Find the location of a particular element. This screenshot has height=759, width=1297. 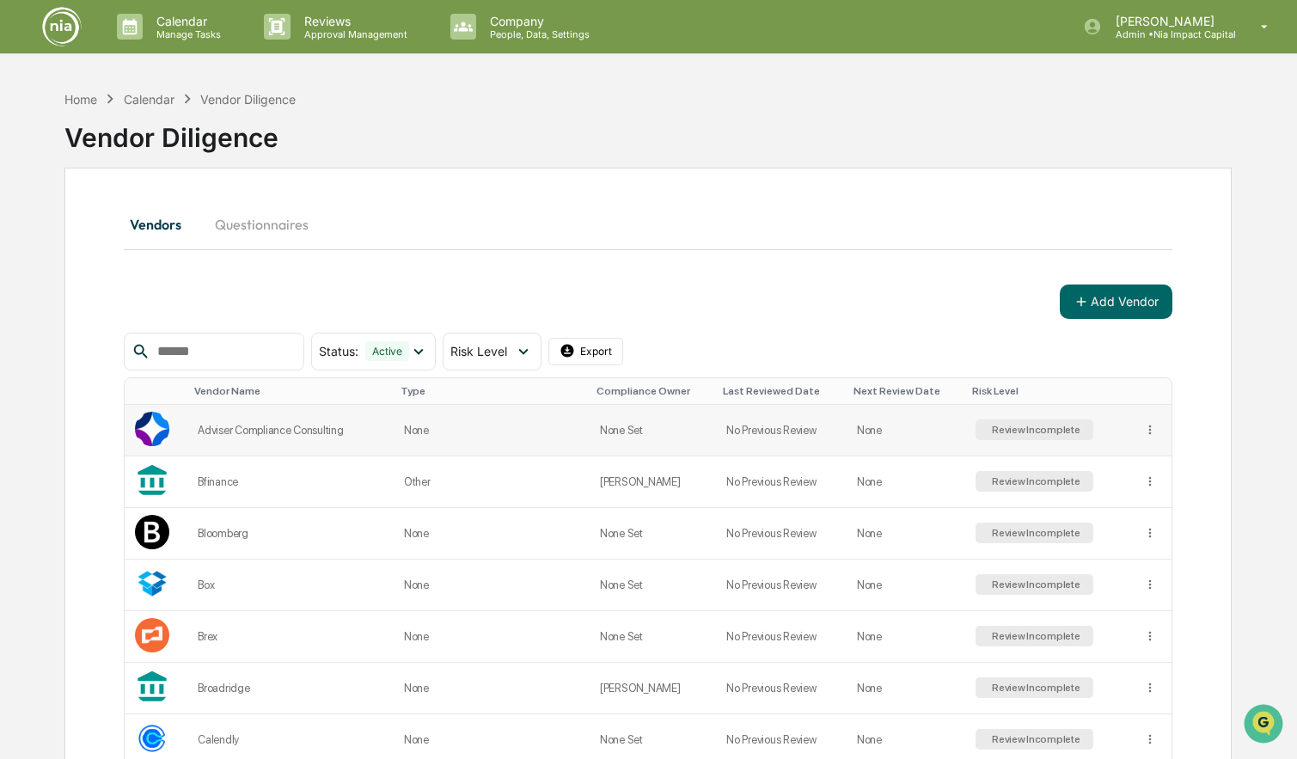

div: Box is located at coordinates (290, 584).